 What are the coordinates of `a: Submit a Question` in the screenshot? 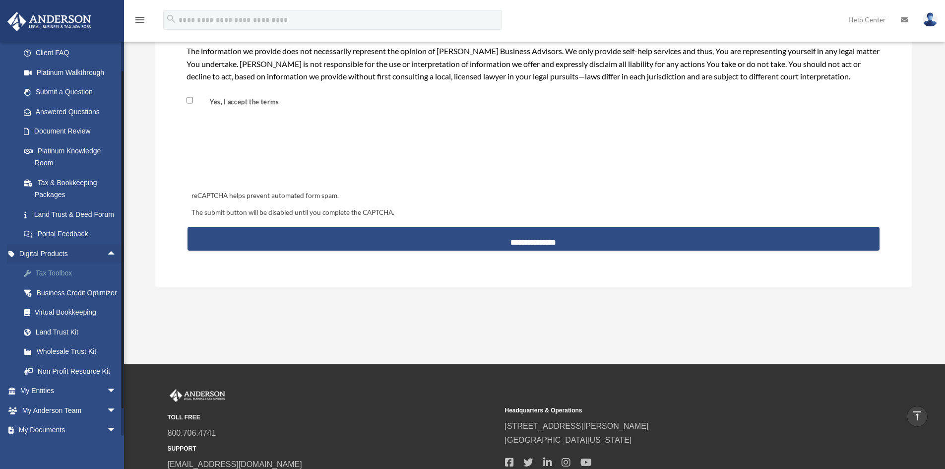 It's located at (72, 92).